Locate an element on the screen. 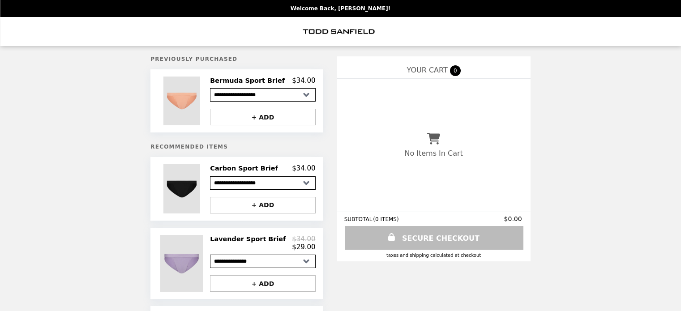 The image size is (681, 311). img: Bermuda Sport Brief is located at coordinates (183, 101).